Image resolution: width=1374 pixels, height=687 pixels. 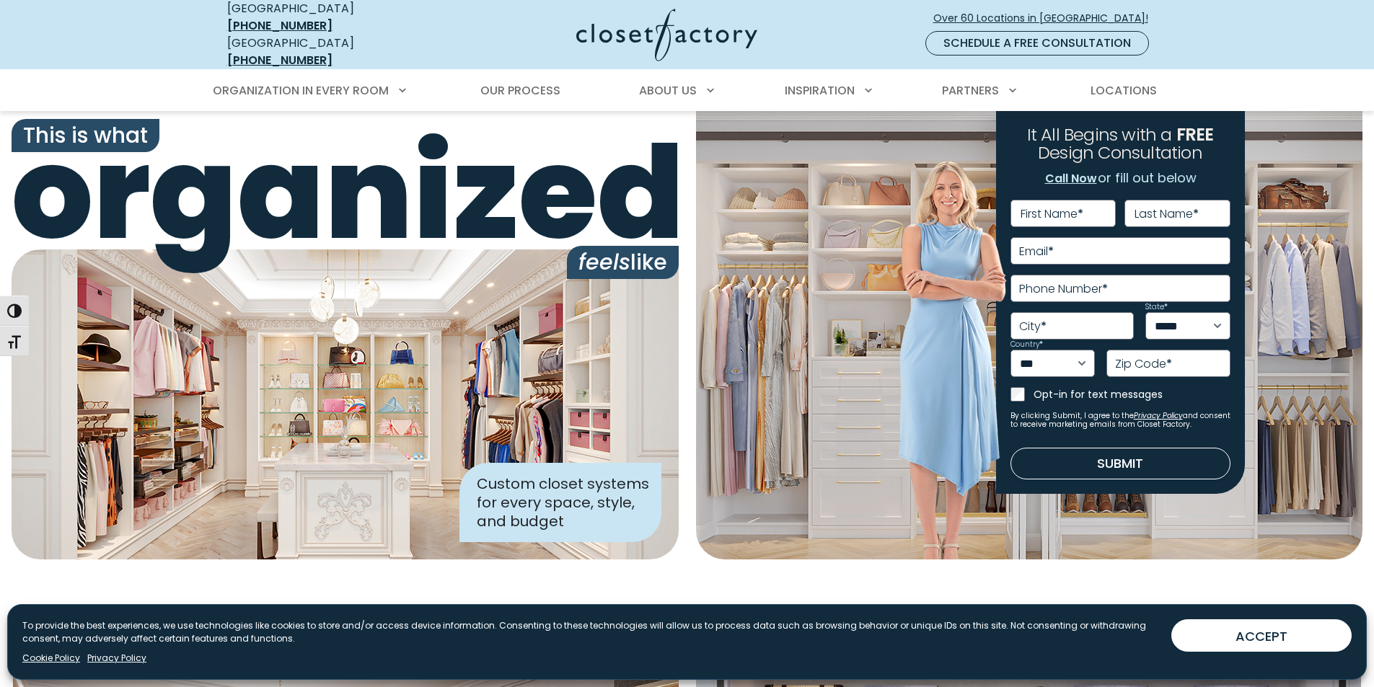 What do you see at coordinates (345, 193) in the screenshot?
I see `span: organized` at bounding box center [345, 193].